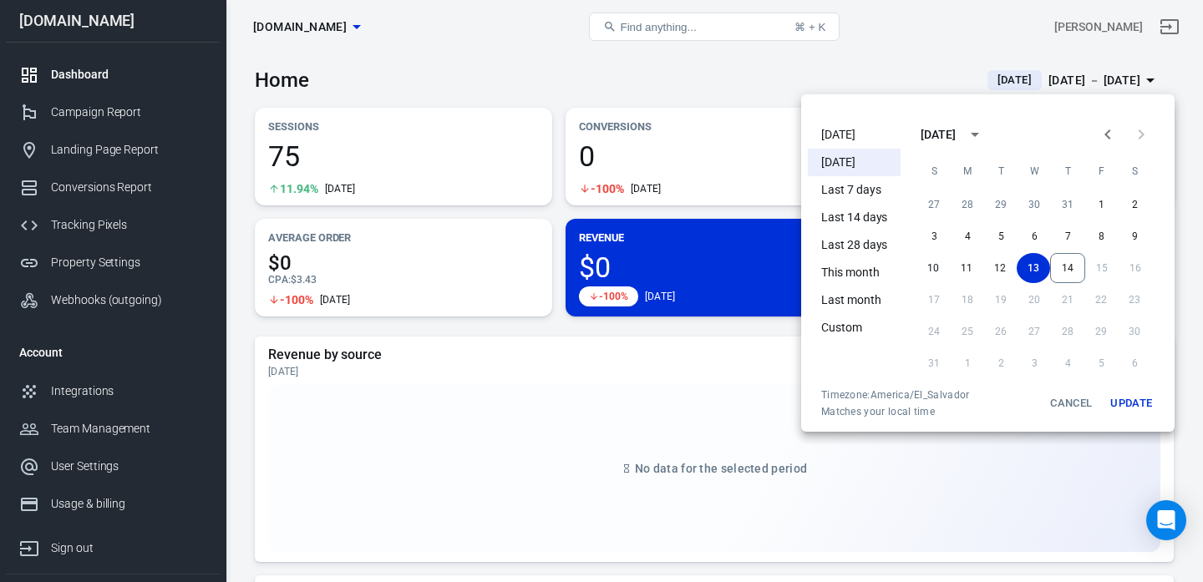  Describe the element at coordinates (894, 412) in the screenshot. I see `span: Matches your local time` at that location.